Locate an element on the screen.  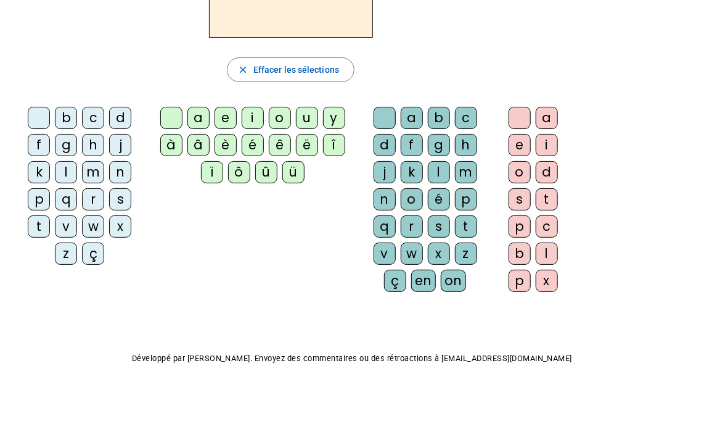
div: à is located at coordinates (171, 145).